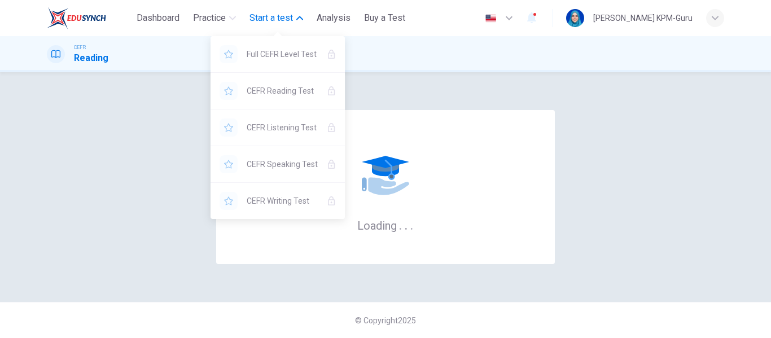 Image resolution: width=771 pixels, height=338 pixels. I want to click on a: ELTC logo, so click(89, 18).